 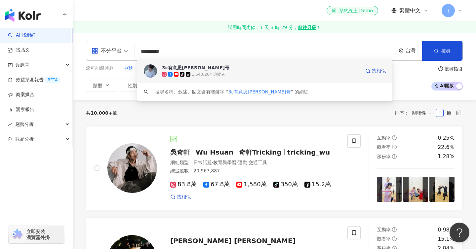 I want to click on span: 趨勢分析, so click(x=24, y=124).